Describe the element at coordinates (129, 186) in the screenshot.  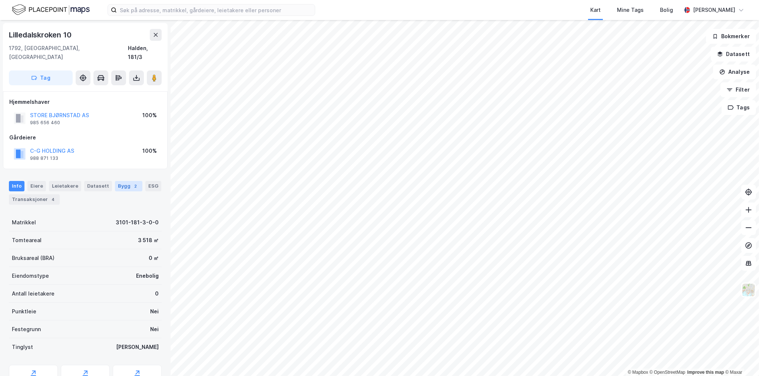
I see `div: Bygg` at that location.